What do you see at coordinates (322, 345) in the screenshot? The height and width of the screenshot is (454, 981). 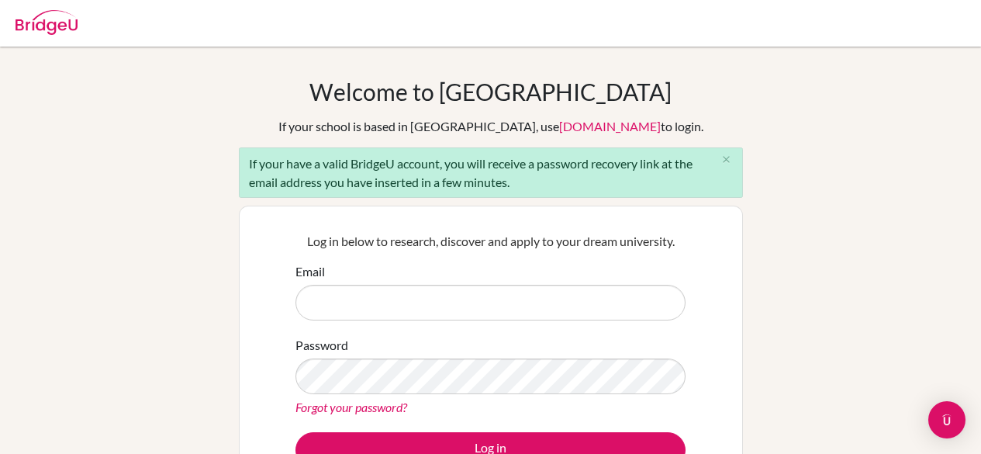 I see `label: Password` at bounding box center [322, 345].